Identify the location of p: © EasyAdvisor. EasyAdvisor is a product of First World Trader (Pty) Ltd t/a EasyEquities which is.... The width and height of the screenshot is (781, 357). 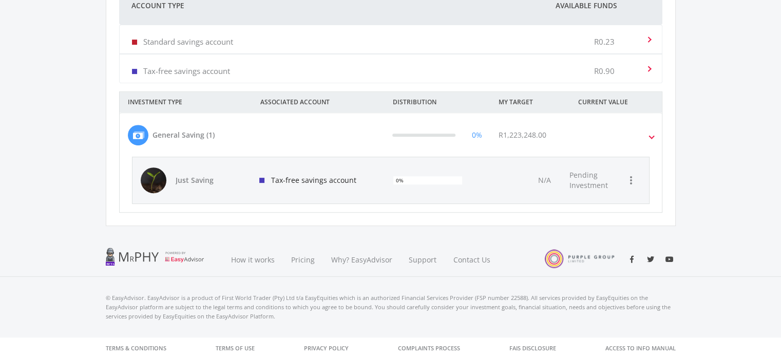
(391, 307).